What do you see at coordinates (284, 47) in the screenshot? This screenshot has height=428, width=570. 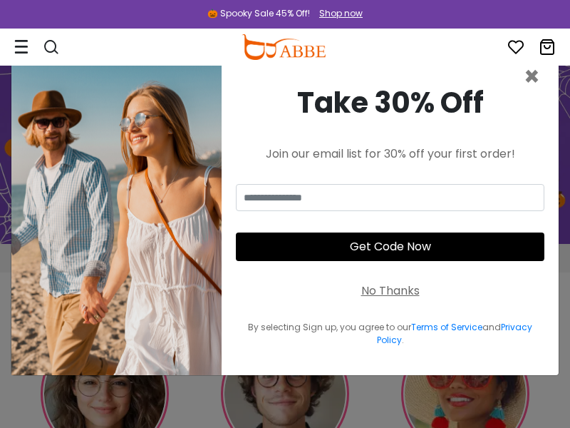 I see `img: abbeglasses.com` at bounding box center [284, 47].